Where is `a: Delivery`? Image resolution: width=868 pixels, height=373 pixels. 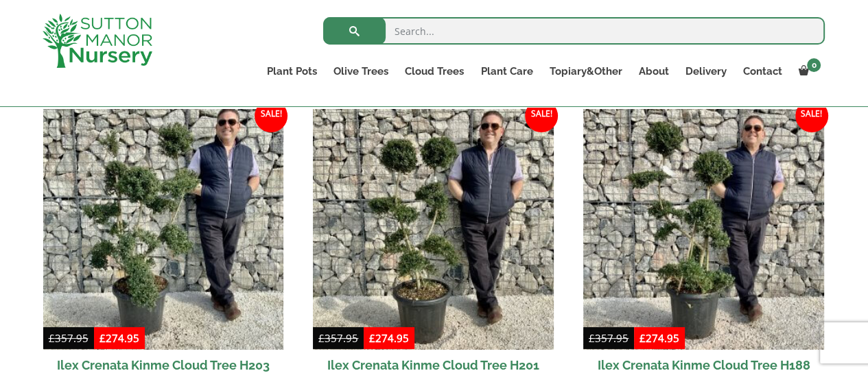 a: Delivery is located at coordinates (705, 71).